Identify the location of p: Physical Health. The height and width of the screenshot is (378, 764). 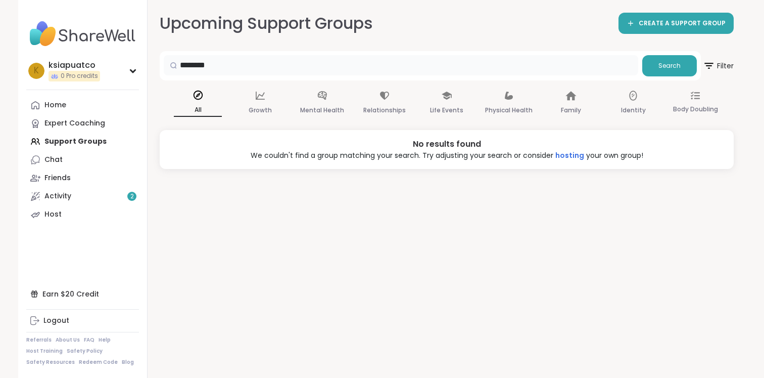
(509, 110).